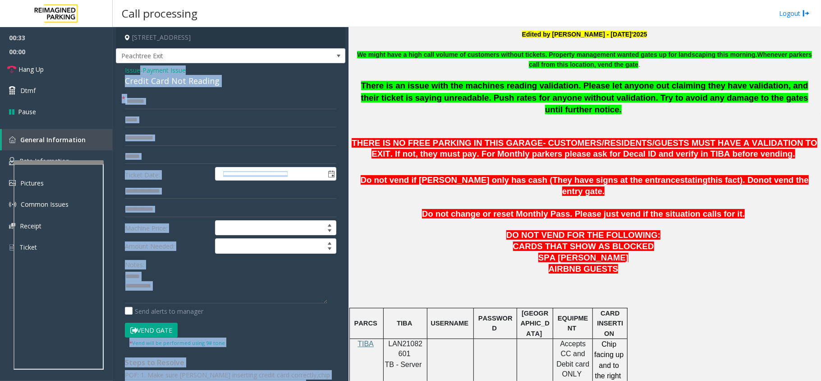 The width and height of the screenshot is (821, 381). Describe the element at coordinates (151, 330) in the screenshot. I see `button: Vend Gate` at that location.